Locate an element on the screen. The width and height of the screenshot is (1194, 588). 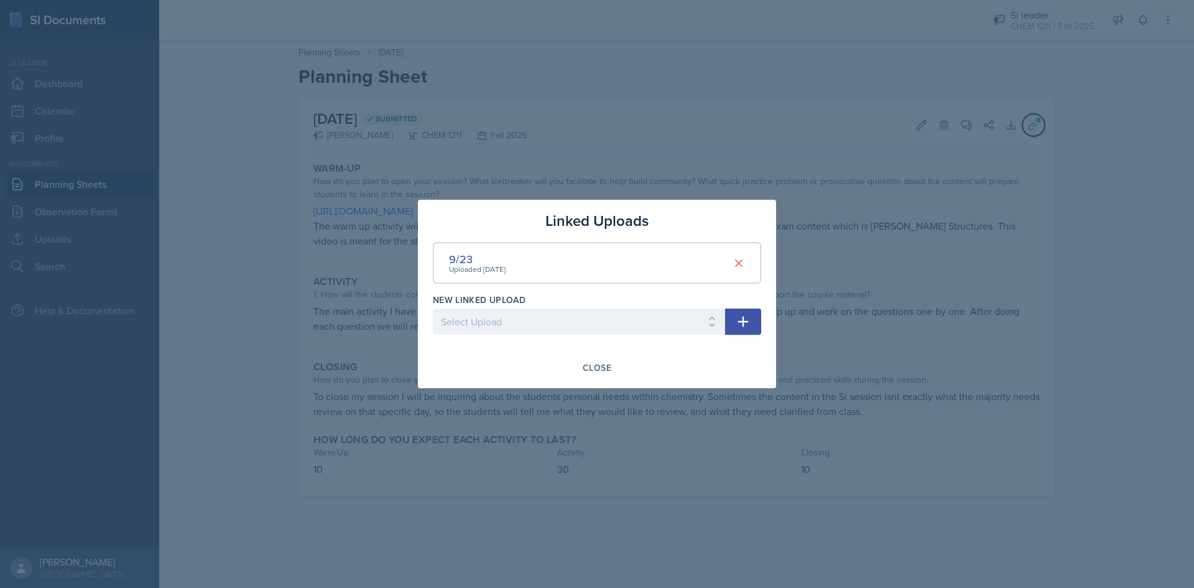
div: Close is located at coordinates (597, 368).